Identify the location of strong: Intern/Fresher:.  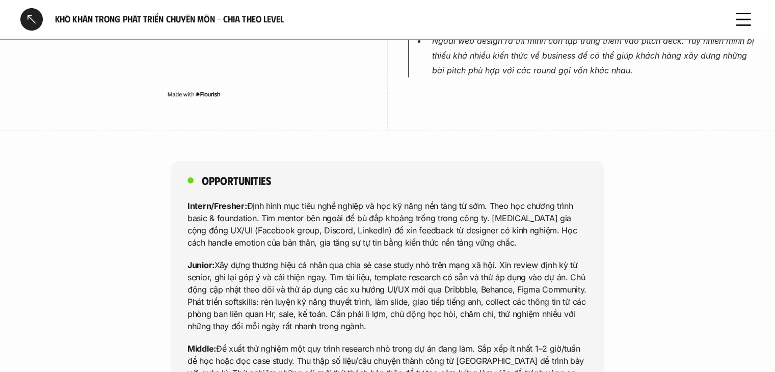
(217, 206).